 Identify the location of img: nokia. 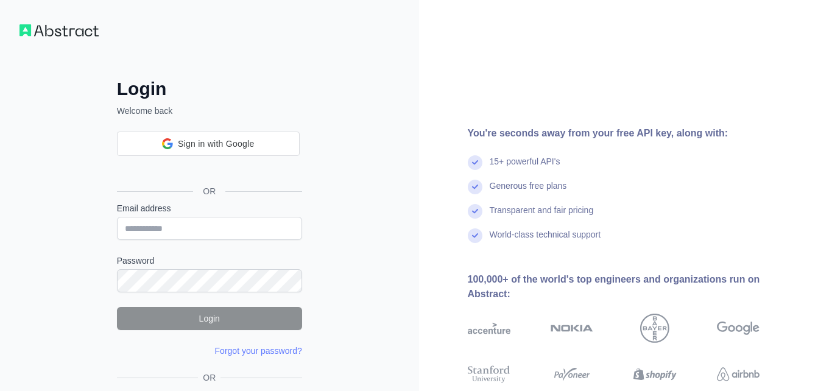
(572, 328).